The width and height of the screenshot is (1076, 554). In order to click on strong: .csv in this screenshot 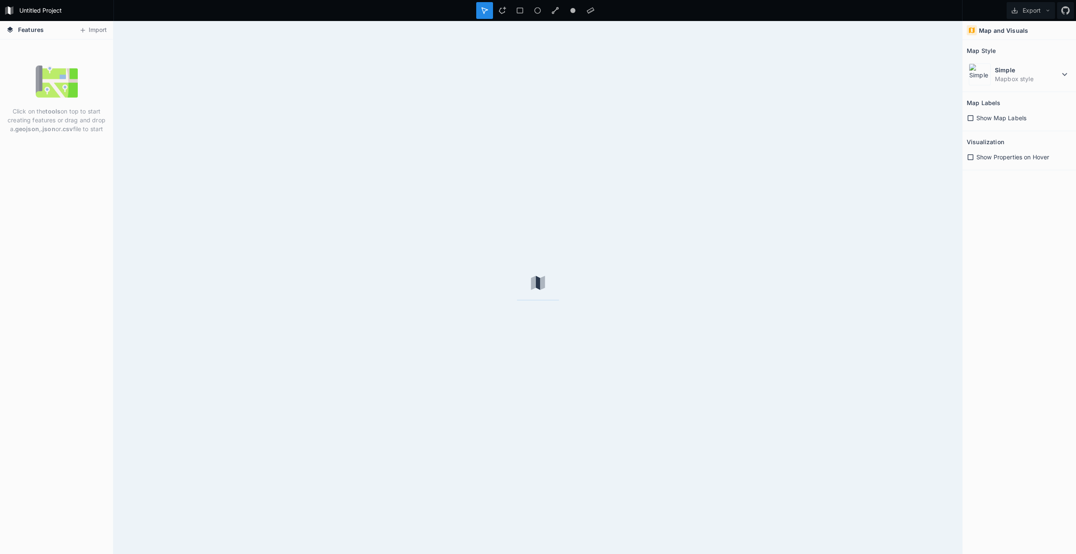, I will do `click(67, 129)`.